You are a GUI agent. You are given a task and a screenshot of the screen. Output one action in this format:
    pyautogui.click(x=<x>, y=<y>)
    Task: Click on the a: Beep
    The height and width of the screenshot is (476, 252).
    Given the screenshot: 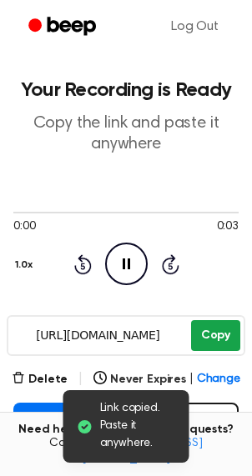 What is the action you would take?
    pyautogui.click(x=63, y=27)
    